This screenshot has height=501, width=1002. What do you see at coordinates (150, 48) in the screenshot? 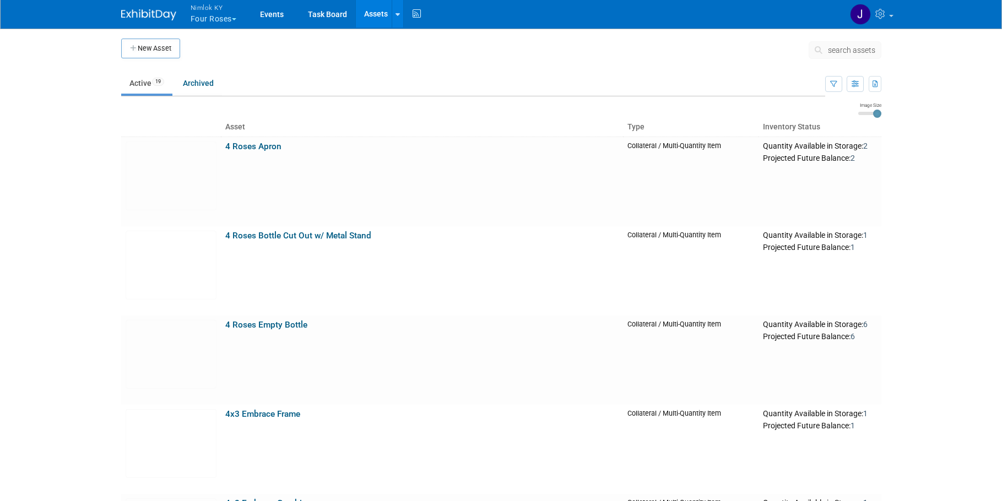
I see `button: New Asset` at bounding box center [150, 48].